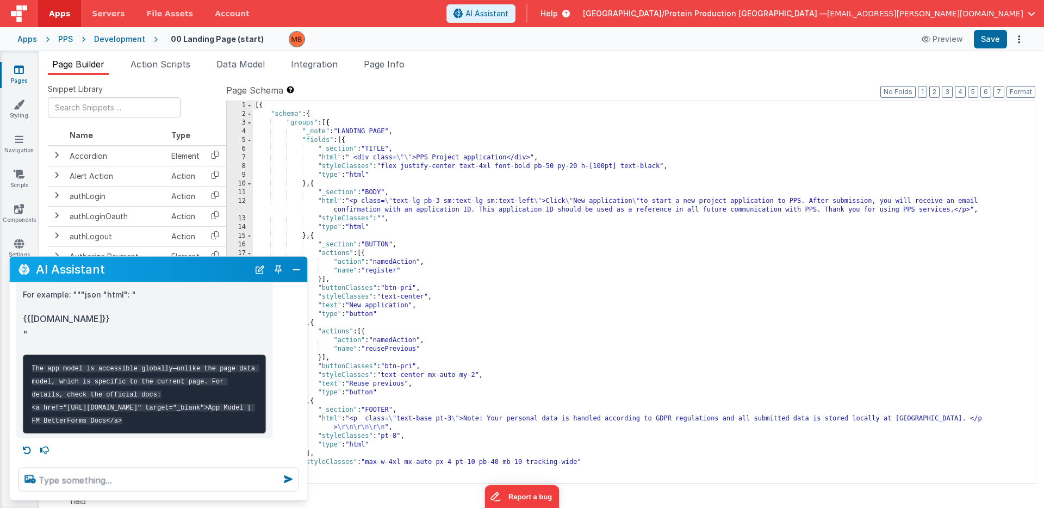 The width and height of the screenshot is (1044, 508). I want to click on button: 7, so click(999, 92).